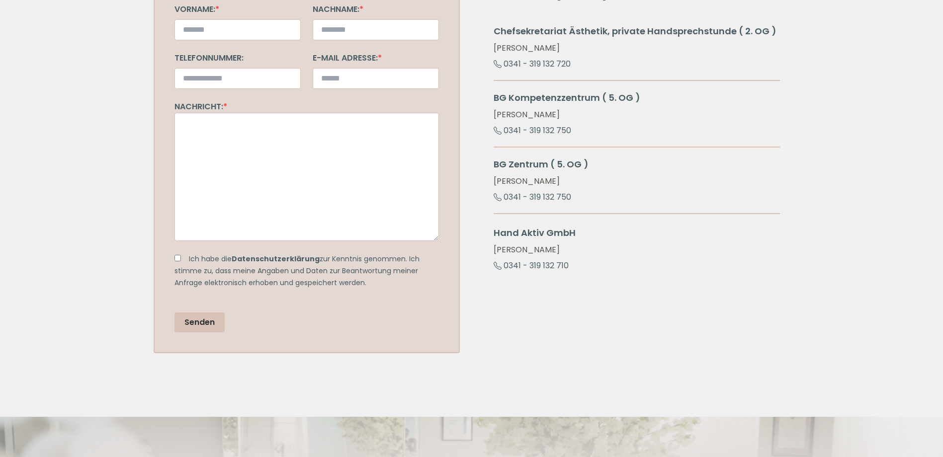  What do you see at coordinates (209, 58) in the screenshot?
I see `label: Telefonnummer:` at bounding box center [209, 58].